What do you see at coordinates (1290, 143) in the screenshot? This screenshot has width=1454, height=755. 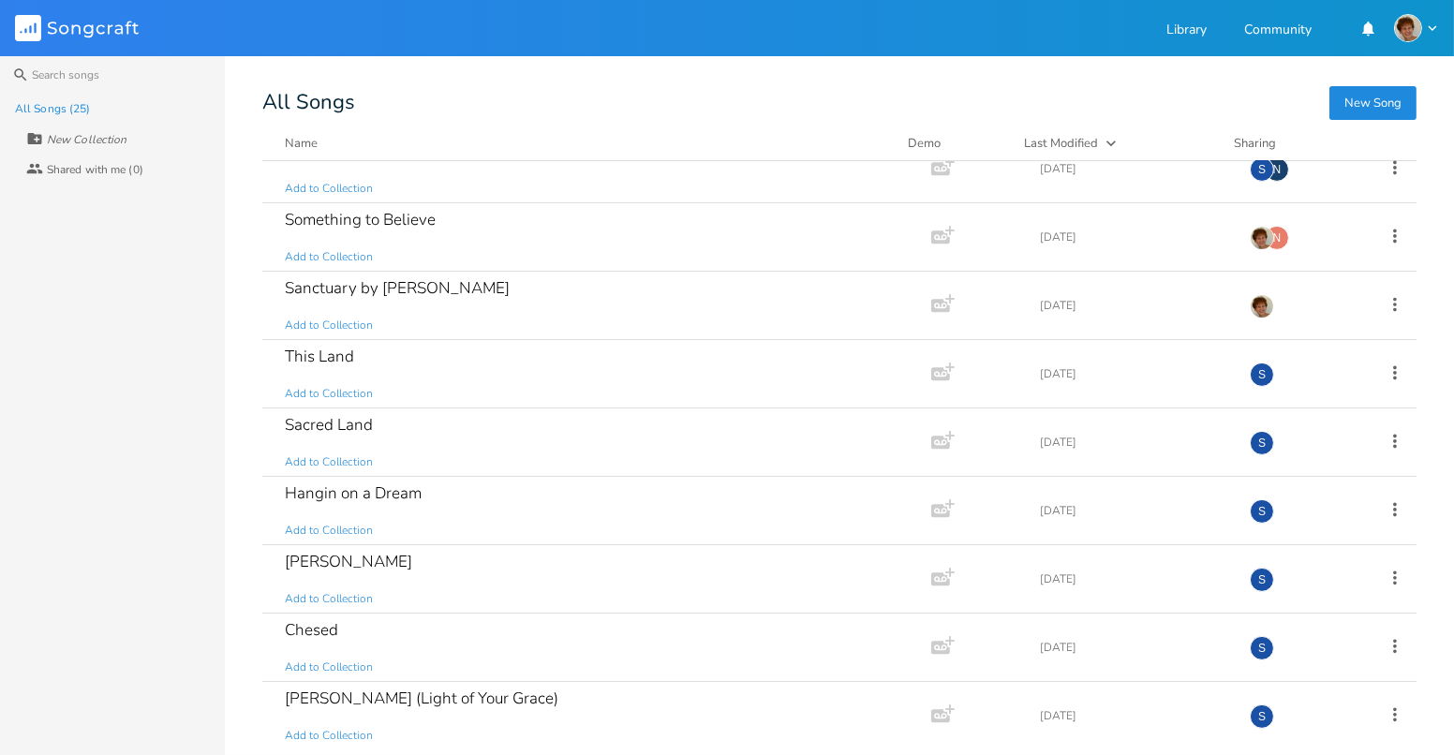 I see `div: Sharing` at bounding box center [1290, 143].